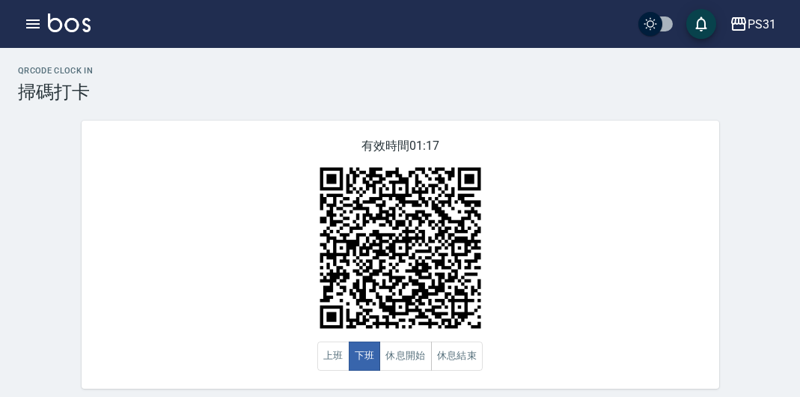 This screenshot has width=800, height=397. I want to click on div: 有效時間 01:17, so click(400, 254).